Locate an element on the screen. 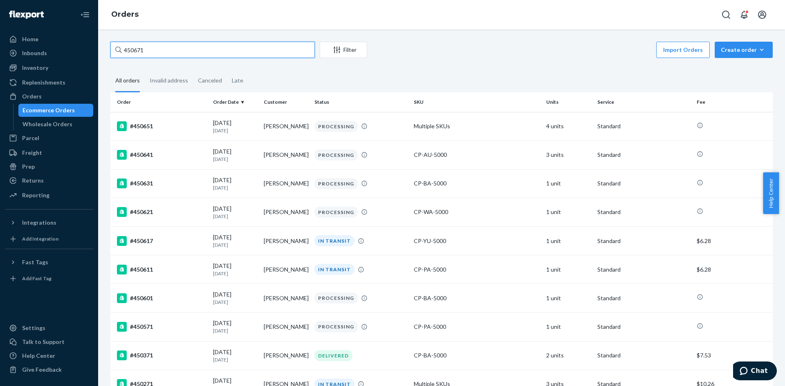 This screenshot has width=785, height=386. div: Replenishments is located at coordinates (44, 83).